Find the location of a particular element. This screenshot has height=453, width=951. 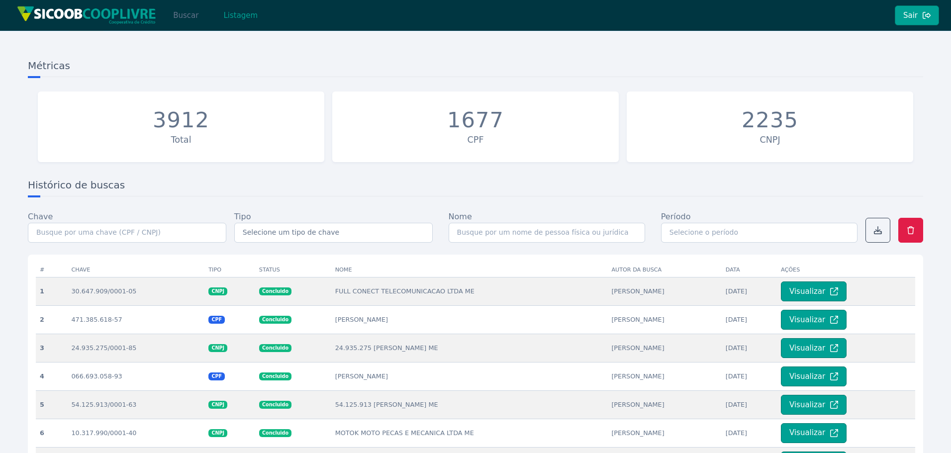

td: 54.125.913/0001-63 is located at coordinates (136, 405).